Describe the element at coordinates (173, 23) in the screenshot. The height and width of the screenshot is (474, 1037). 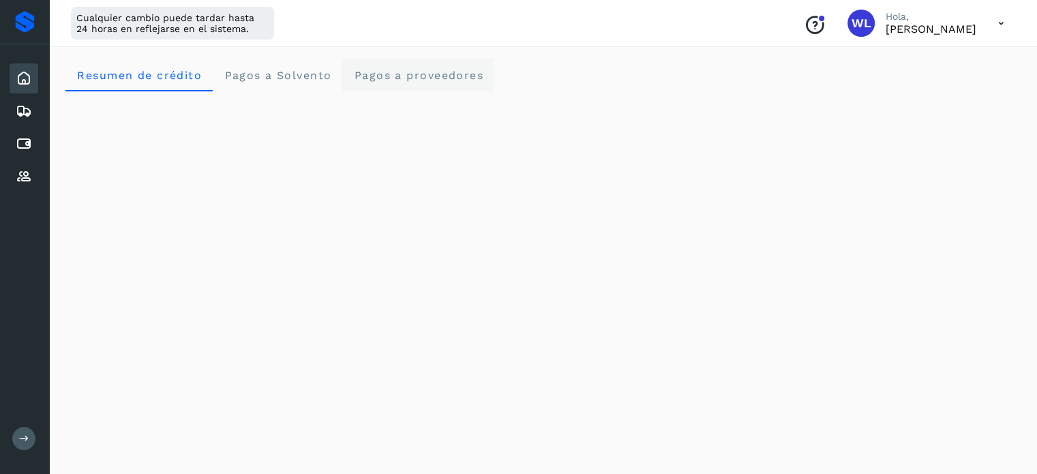
I see `div: Cualquier cambio puede tardar hasta 24 horas en reflejarse en el sistema.` at that location.